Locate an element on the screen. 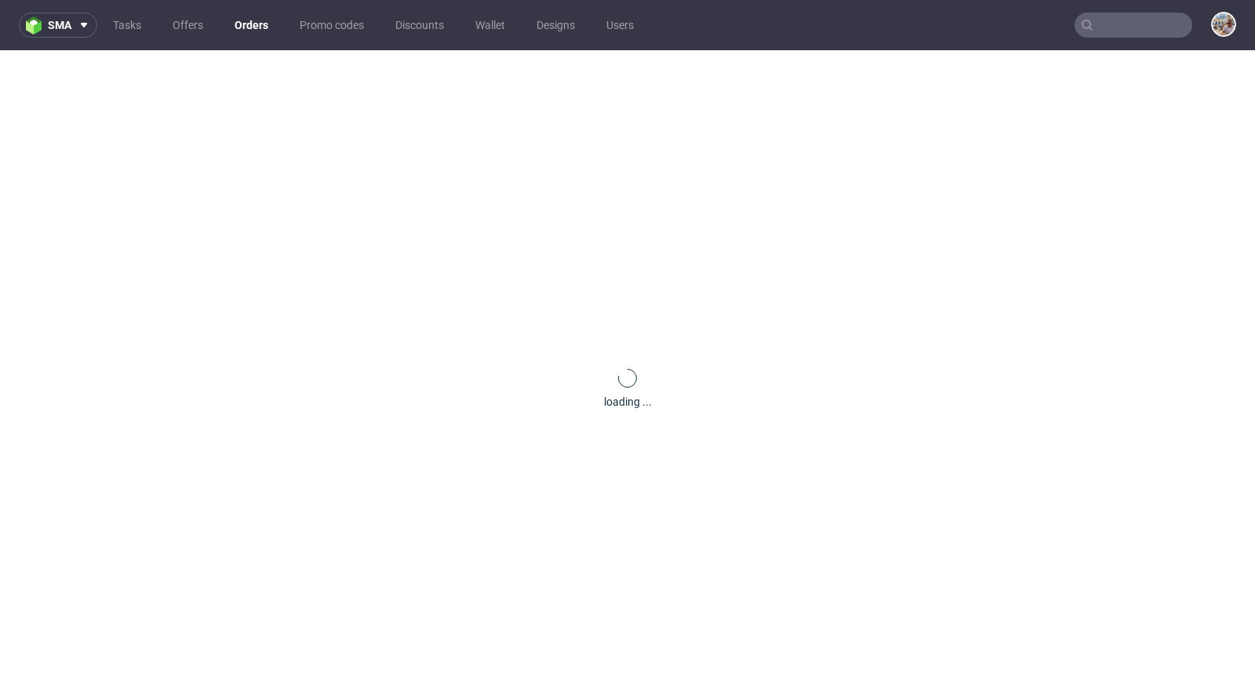  button: sma is located at coordinates (58, 25).